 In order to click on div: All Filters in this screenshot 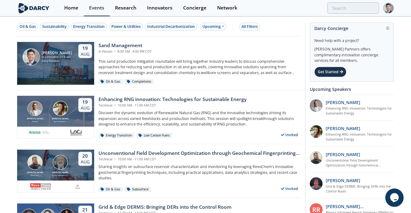, I will do `click(249, 27)`.